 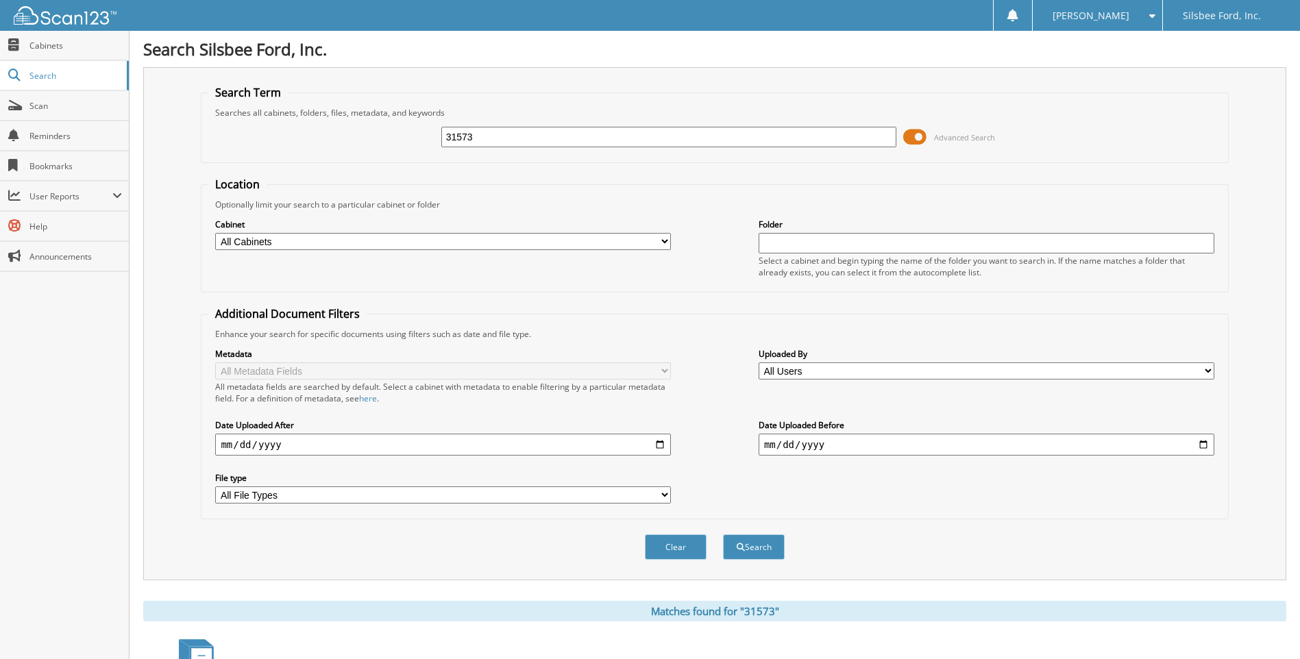 I want to click on span: Bookmarks, so click(x=75, y=166).